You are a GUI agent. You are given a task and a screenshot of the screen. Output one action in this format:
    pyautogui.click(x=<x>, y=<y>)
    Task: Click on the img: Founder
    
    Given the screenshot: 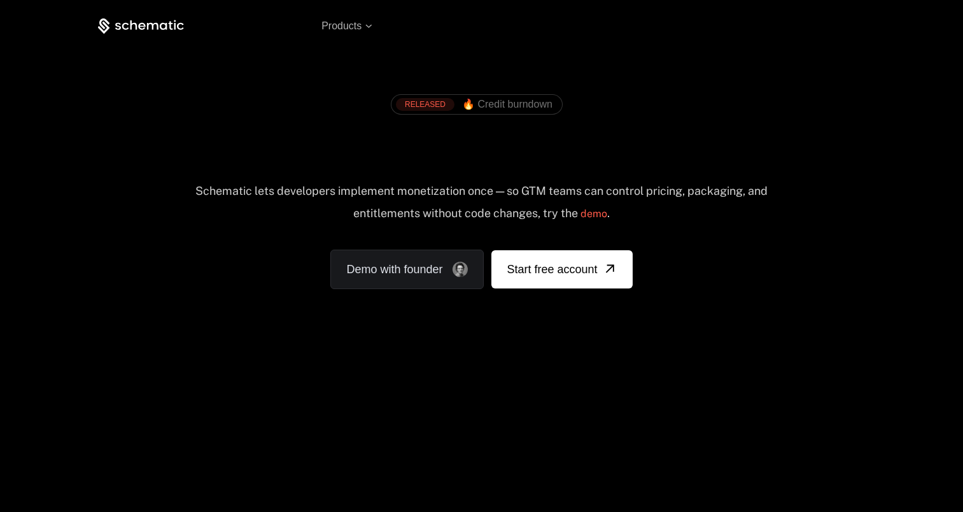 What is the action you would take?
    pyautogui.click(x=460, y=269)
    